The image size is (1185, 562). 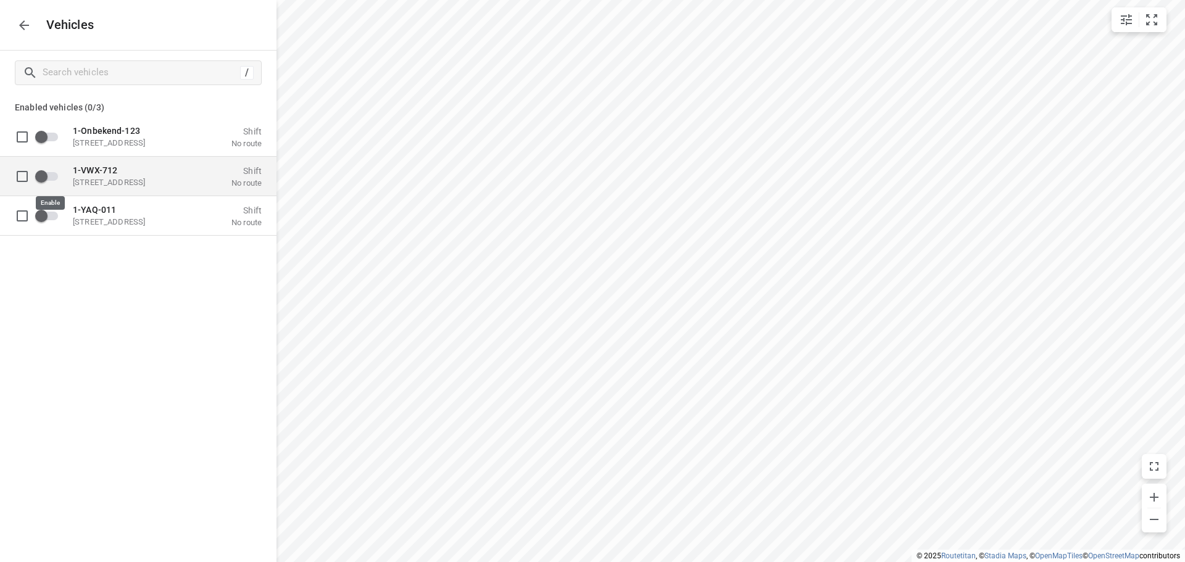 I want to click on input: Search vehicles, so click(x=141, y=72).